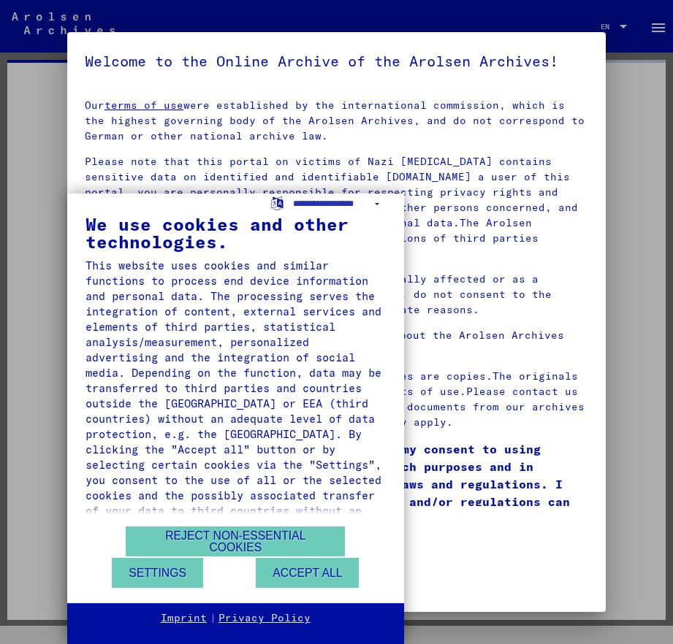 The width and height of the screenshot is (673, 644). I want to click on div: This website uses cookies and similar functions to process end device information and personal da..., so click(235, 396).